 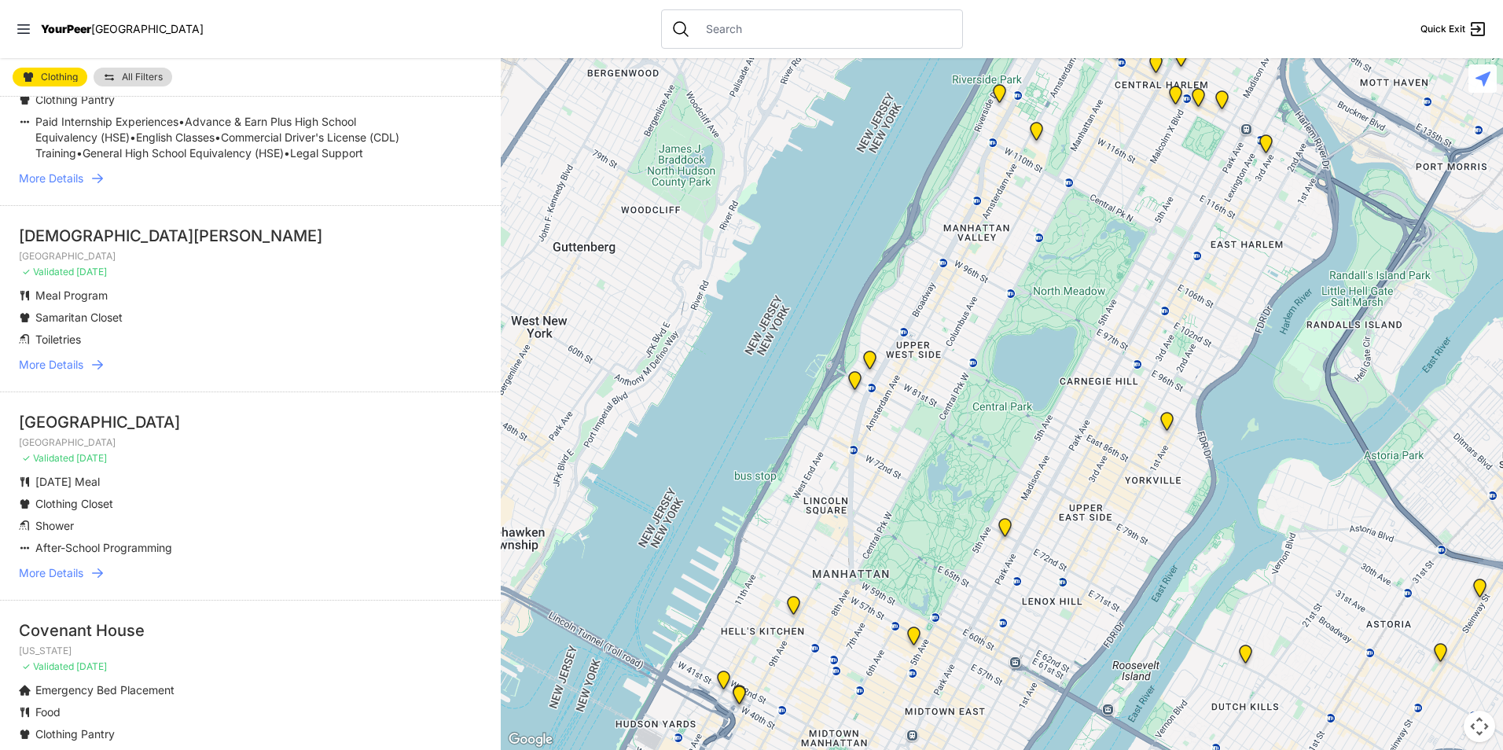 What do you see at coordinates (142, 77) in the screenshot?
I see `span: All Filters` at bounding box center [142, 77].